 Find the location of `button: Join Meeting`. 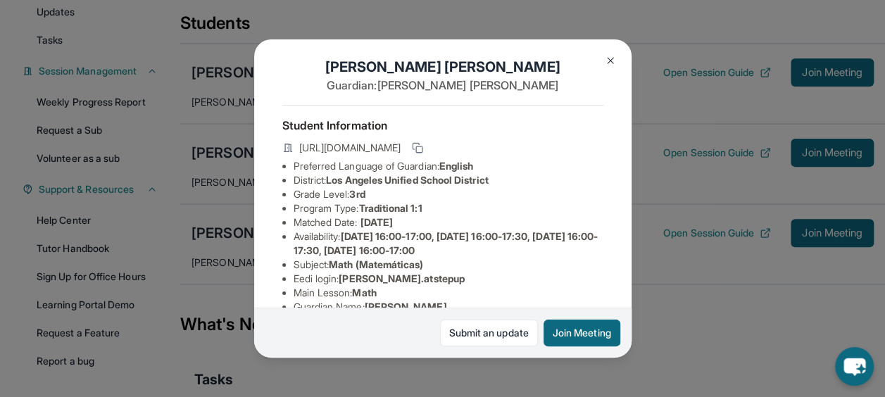

button: Join Meeting is located at coordinates (581, 333).